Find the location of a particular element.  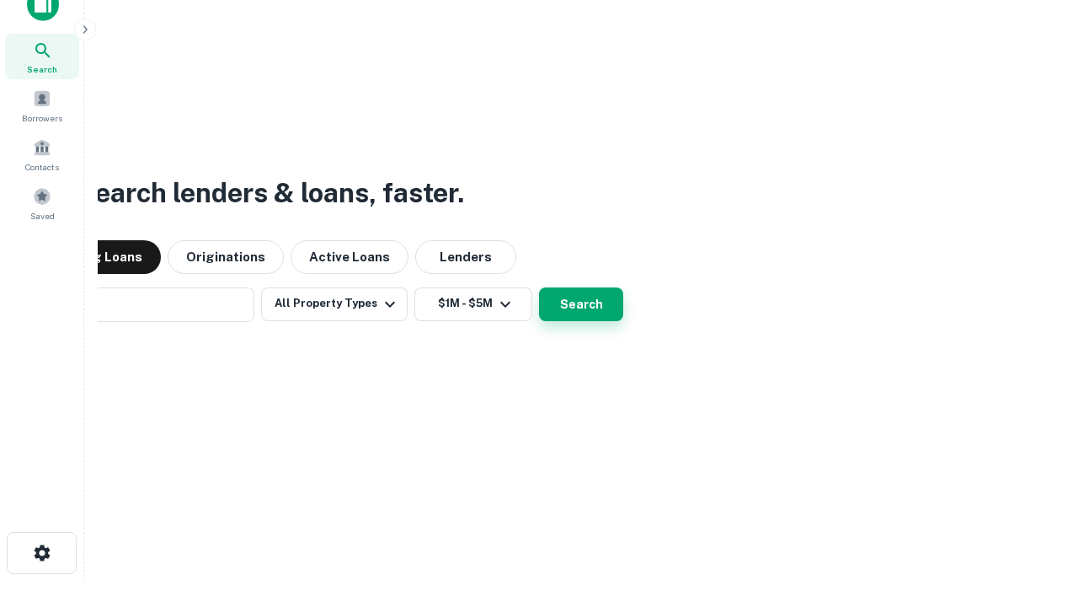

a: Borrowers is located at coordinates (42, 105).